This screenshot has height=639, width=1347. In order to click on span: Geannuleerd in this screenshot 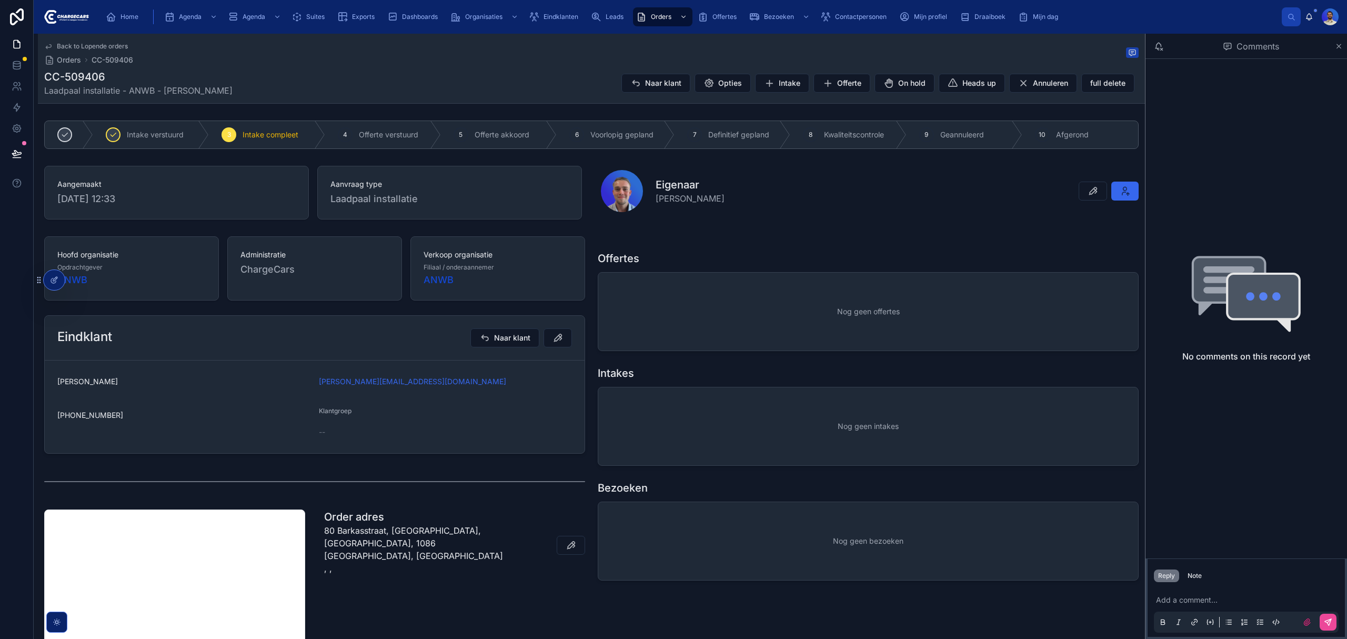, I will do `click(962, 135)`.